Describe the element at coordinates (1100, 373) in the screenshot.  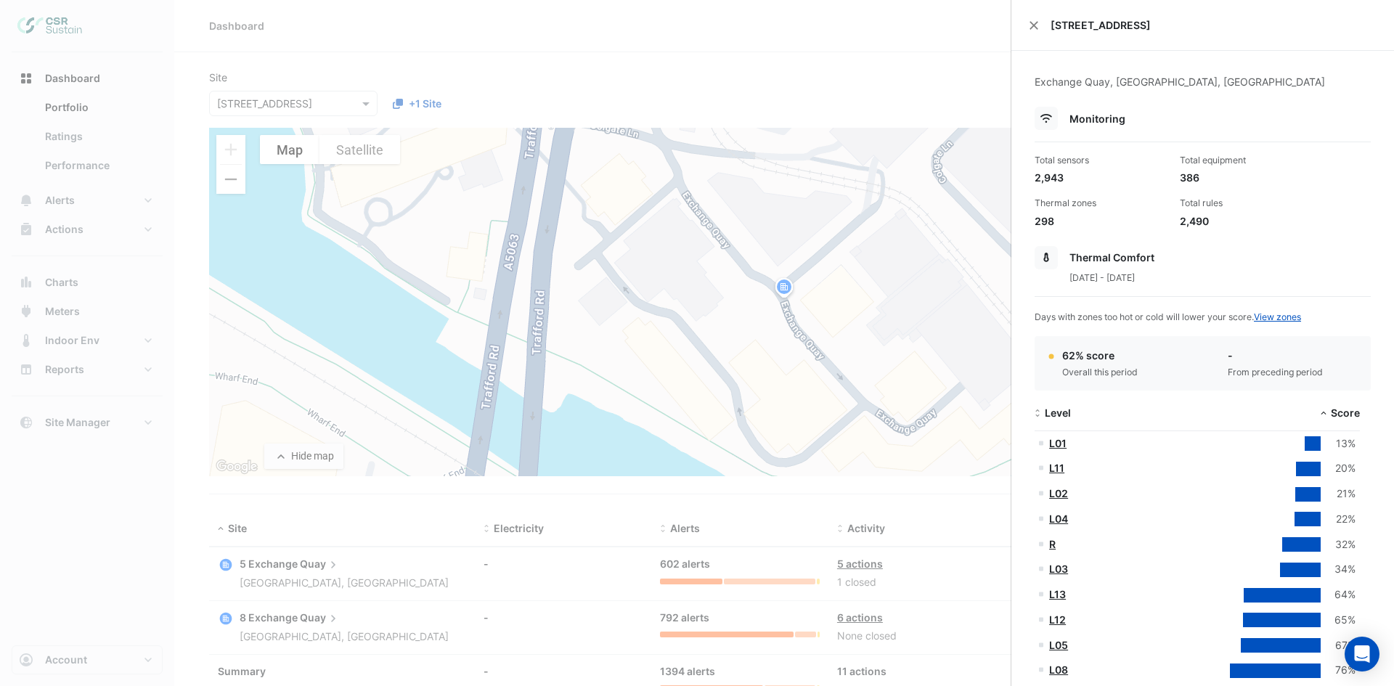
I see `div: Overall this period` at that location.